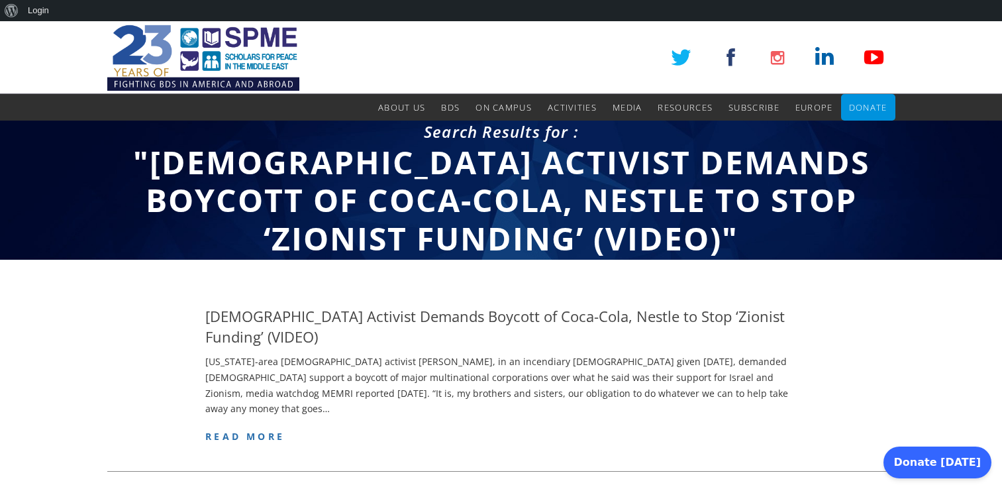 The width and height of the screenshot is (1002, 489). I want to click on span: Subscribe, so click(754, 107).